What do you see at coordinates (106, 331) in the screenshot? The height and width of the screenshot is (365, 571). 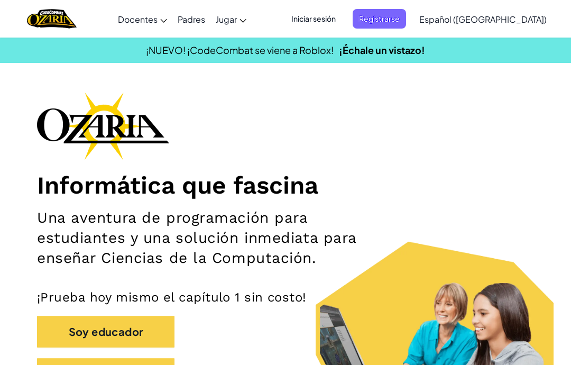 I see `button: Soy educador` at bounding box center [106, 331].